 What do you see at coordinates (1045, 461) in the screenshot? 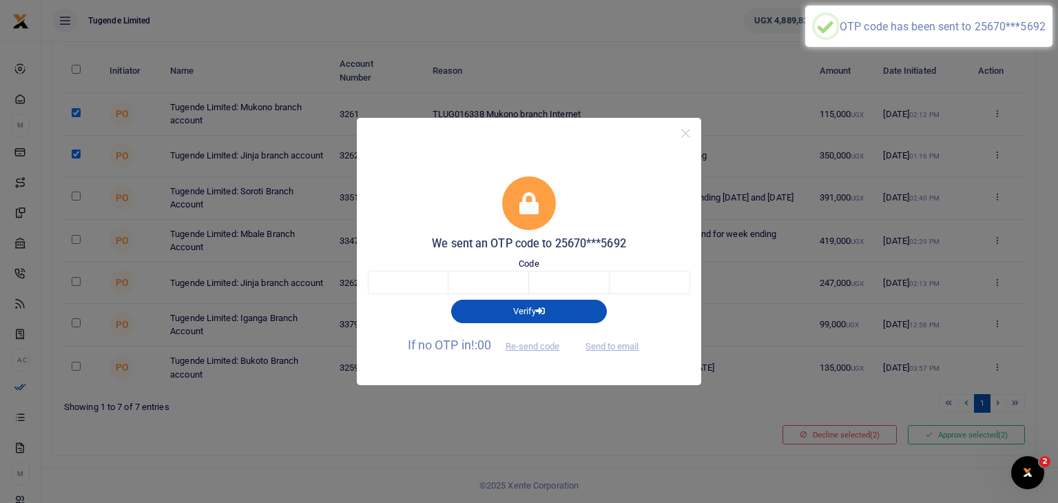
I see `span: 2` at bounding box center [1045, 461].